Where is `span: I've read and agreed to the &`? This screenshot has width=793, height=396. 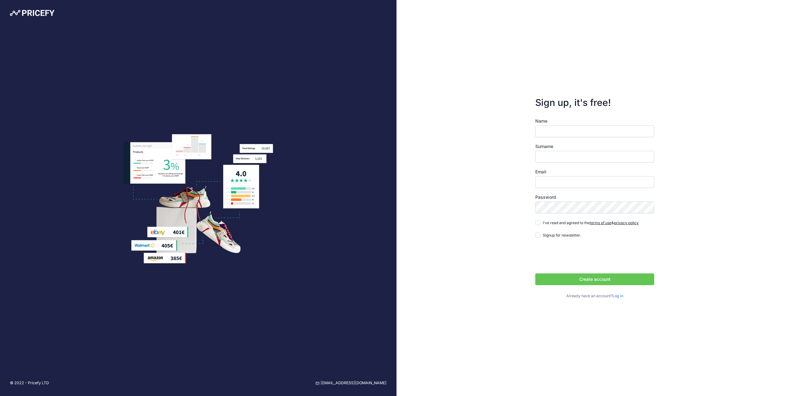 span: I've read and agreed to the & is located at coordinates (591, 223).